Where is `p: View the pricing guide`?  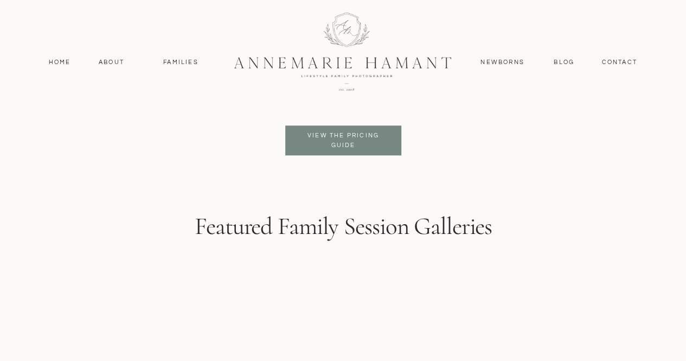 p: View the pricing guide is located at coordinates (343, 140).